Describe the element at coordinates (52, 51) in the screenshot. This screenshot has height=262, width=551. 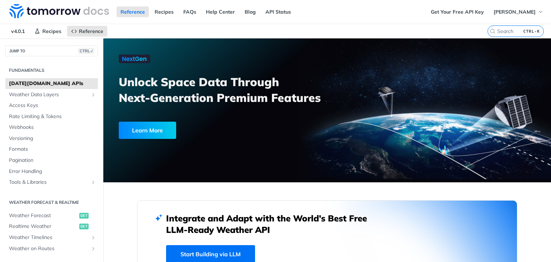
I see `button: JUMP TOCTRL-/` at that location.